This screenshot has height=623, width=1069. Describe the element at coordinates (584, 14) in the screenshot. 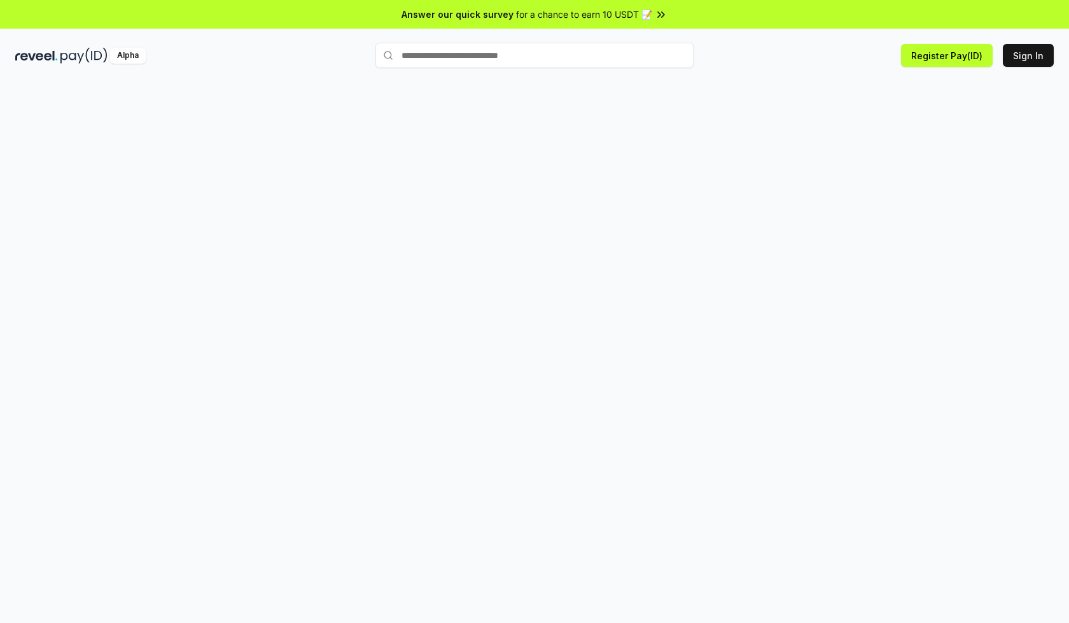

I see `span: for a chance to earn 10 USDT 📝` at that location.